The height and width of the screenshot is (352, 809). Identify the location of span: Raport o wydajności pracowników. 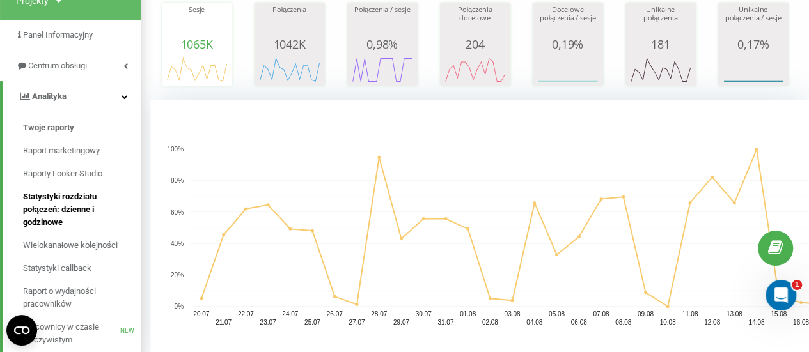
(79, 298).